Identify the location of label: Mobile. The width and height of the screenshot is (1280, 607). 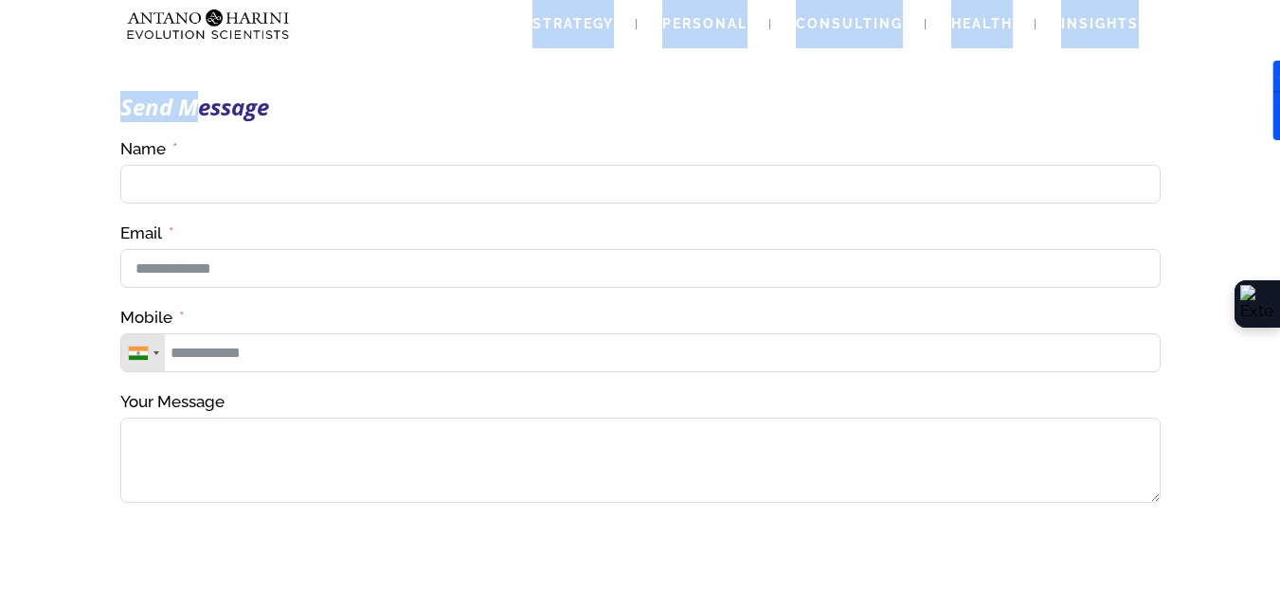
(153, 317).